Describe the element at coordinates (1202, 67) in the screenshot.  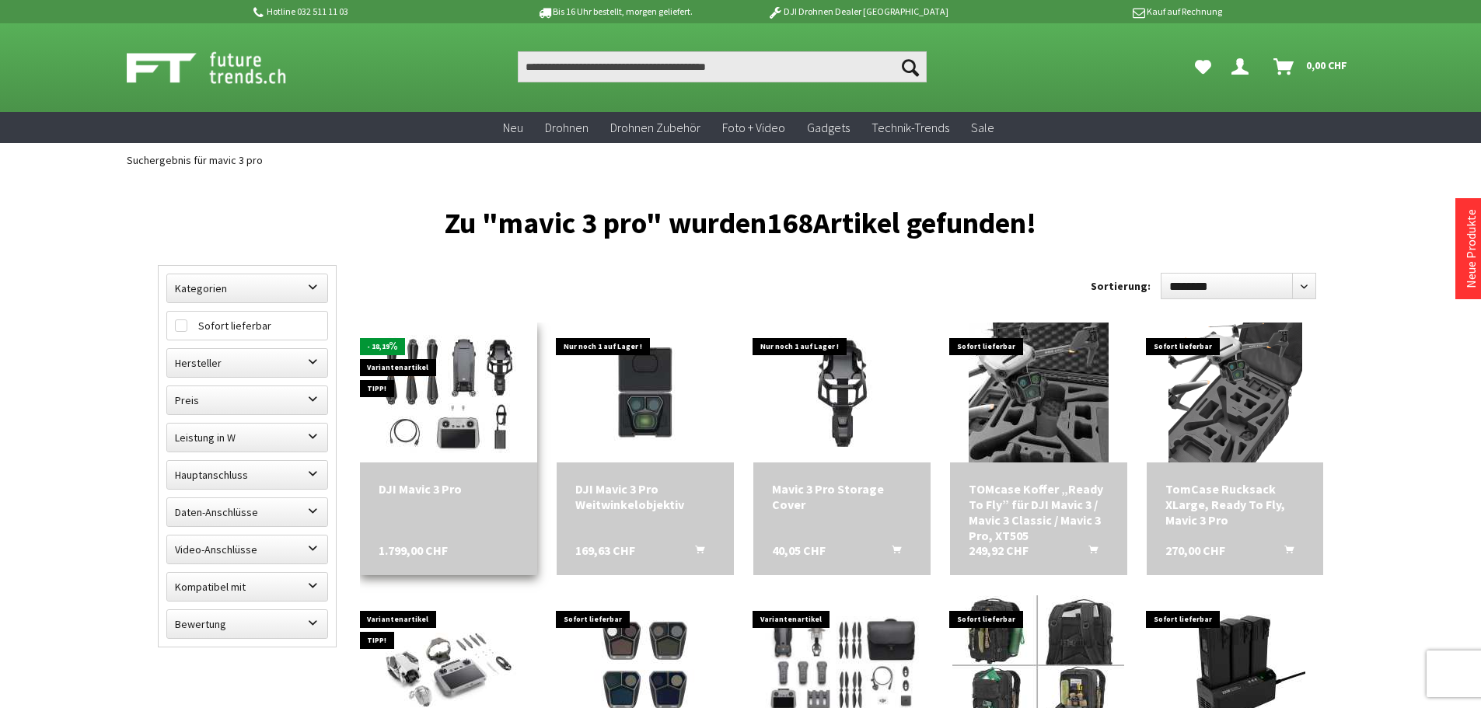
I see `a: Meine Favoriten` at that location.